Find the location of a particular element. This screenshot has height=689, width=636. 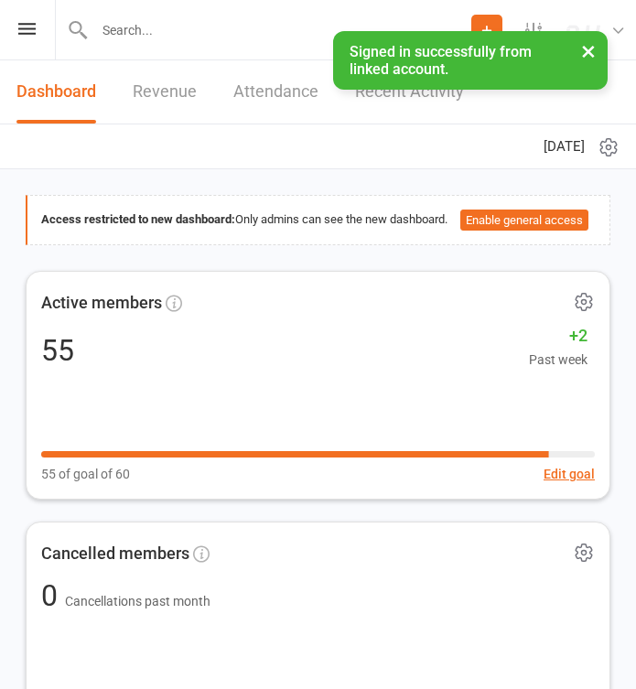

div: 55 is located at coordinates (58, 351).